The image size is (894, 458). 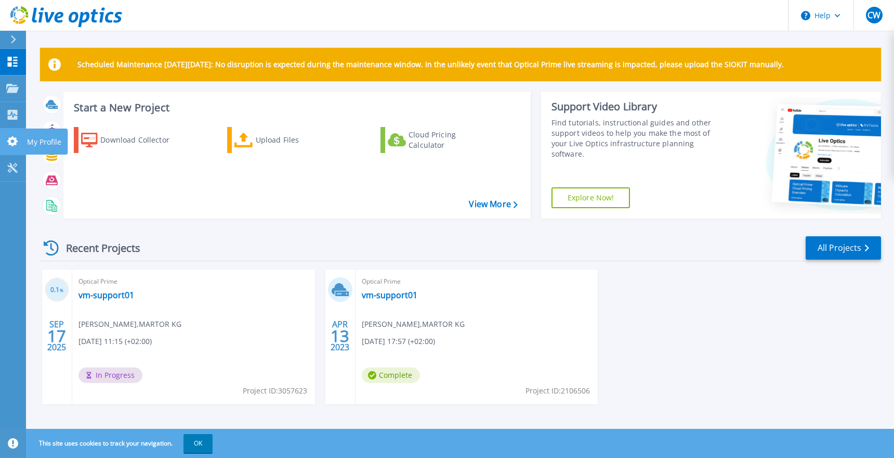 What do you see at coordinates (142, 140) in the screenshot?
I see `div: Download Collector` at bounding box center [142, 140].